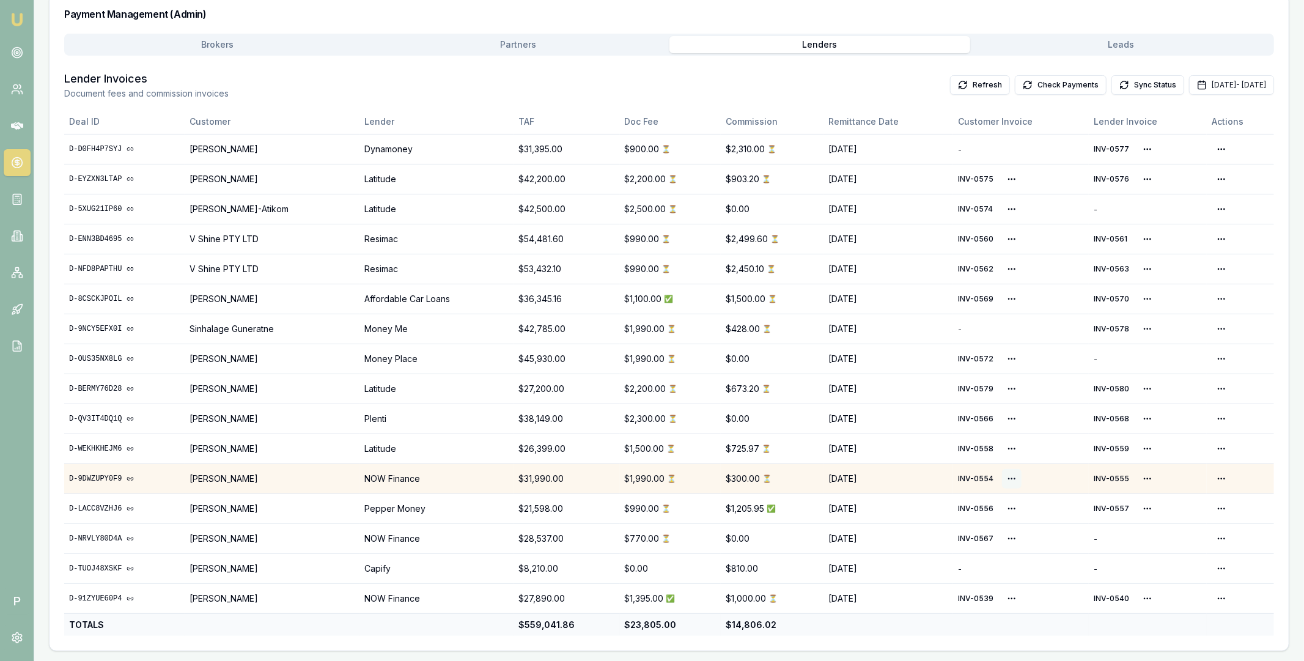  Describe the element at coordinates (567, 479) in the screenshot. I see `div: $31,990.00` at that location.